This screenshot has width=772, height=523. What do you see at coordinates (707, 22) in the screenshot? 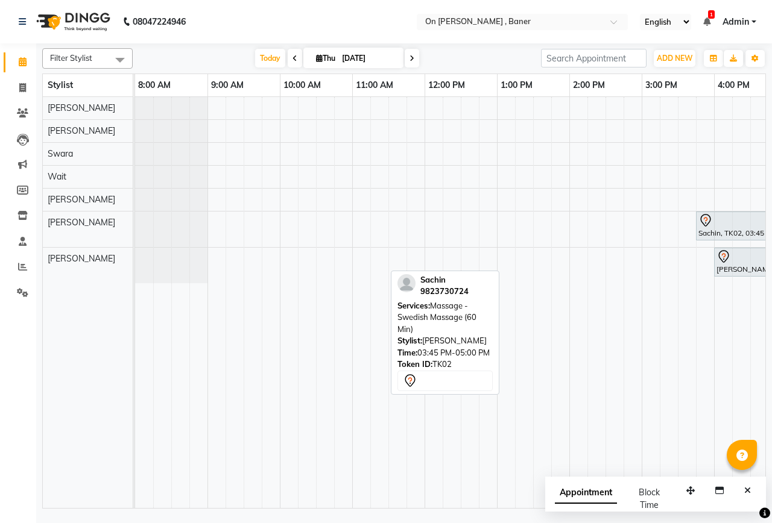
I see `a: 1` at bounding box center [707, 22].